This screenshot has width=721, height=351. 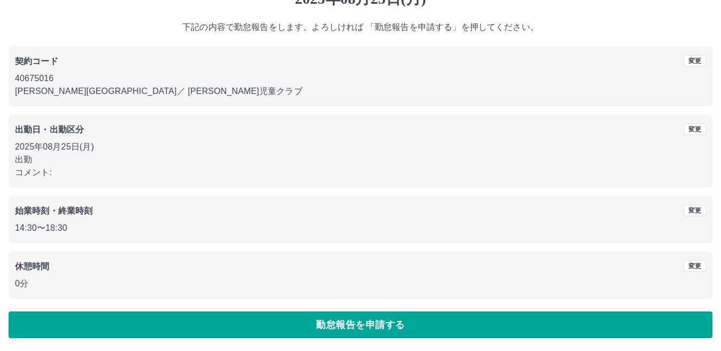 I want to click on b: 契約コード, so click(x=36, y=61).